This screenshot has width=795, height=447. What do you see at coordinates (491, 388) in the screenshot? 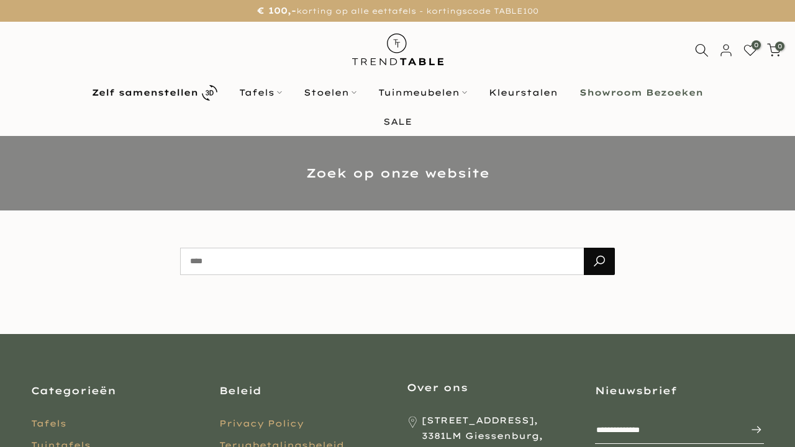
I see `h3: Over ons` at bounding box center [491, 388].